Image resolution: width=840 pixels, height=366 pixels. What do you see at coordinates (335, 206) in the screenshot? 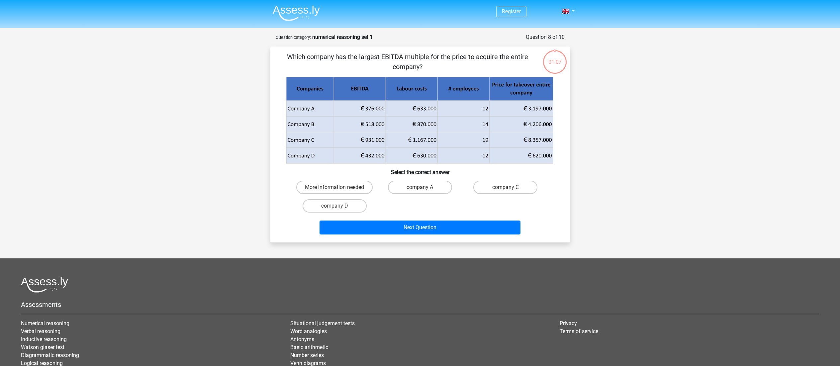
I see `label: company D` at bounding box center [335, 206].